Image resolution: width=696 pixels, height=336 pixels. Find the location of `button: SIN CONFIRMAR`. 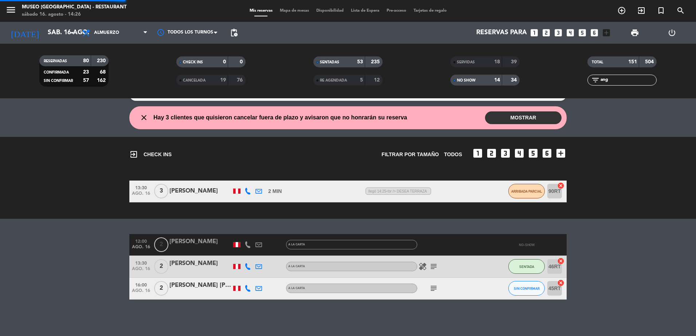

button: SIN CONFIRMAR is located at coordinates (527, 289).